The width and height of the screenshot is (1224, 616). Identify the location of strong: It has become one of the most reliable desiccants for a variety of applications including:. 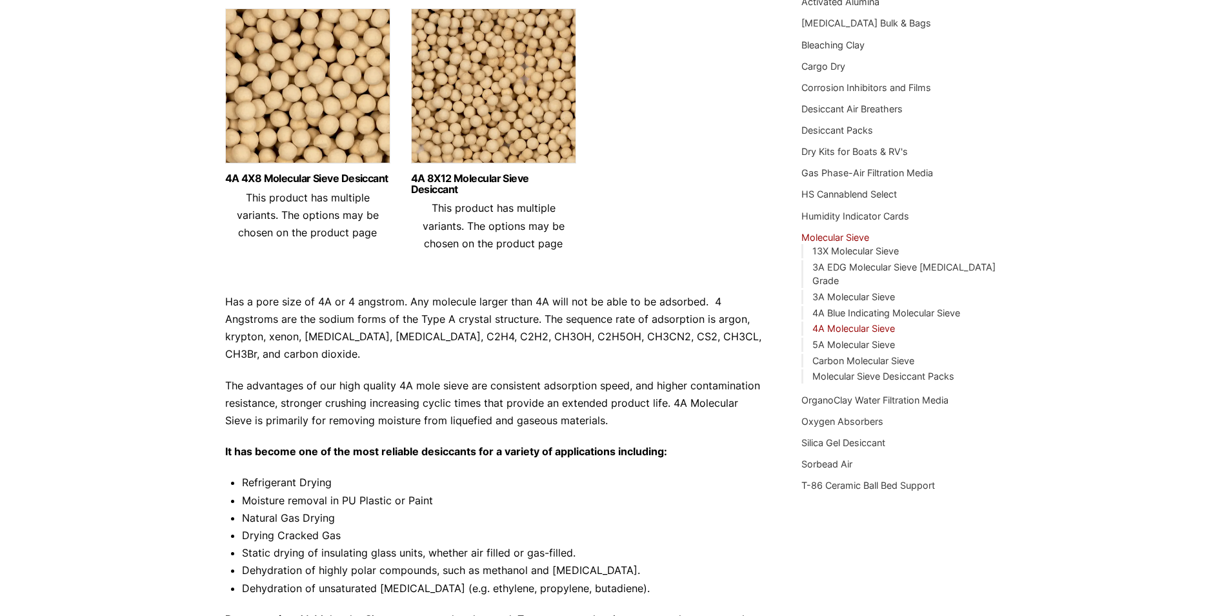
(446, 451).